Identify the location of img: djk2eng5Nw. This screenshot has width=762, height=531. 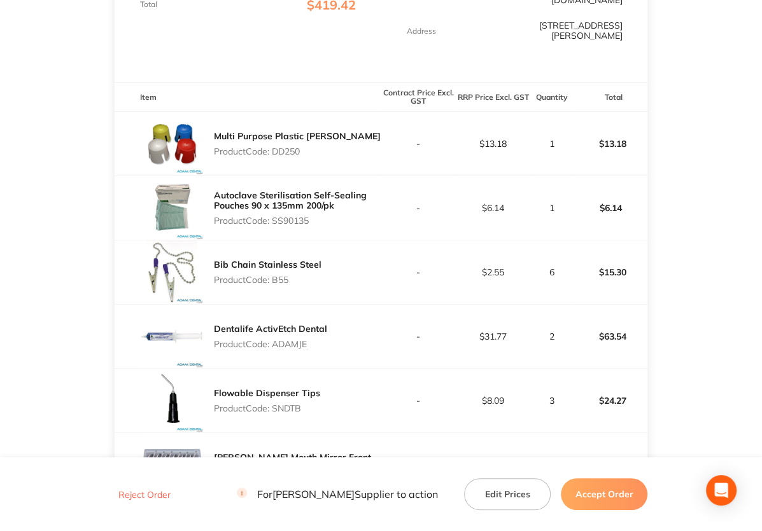
(172, 272).